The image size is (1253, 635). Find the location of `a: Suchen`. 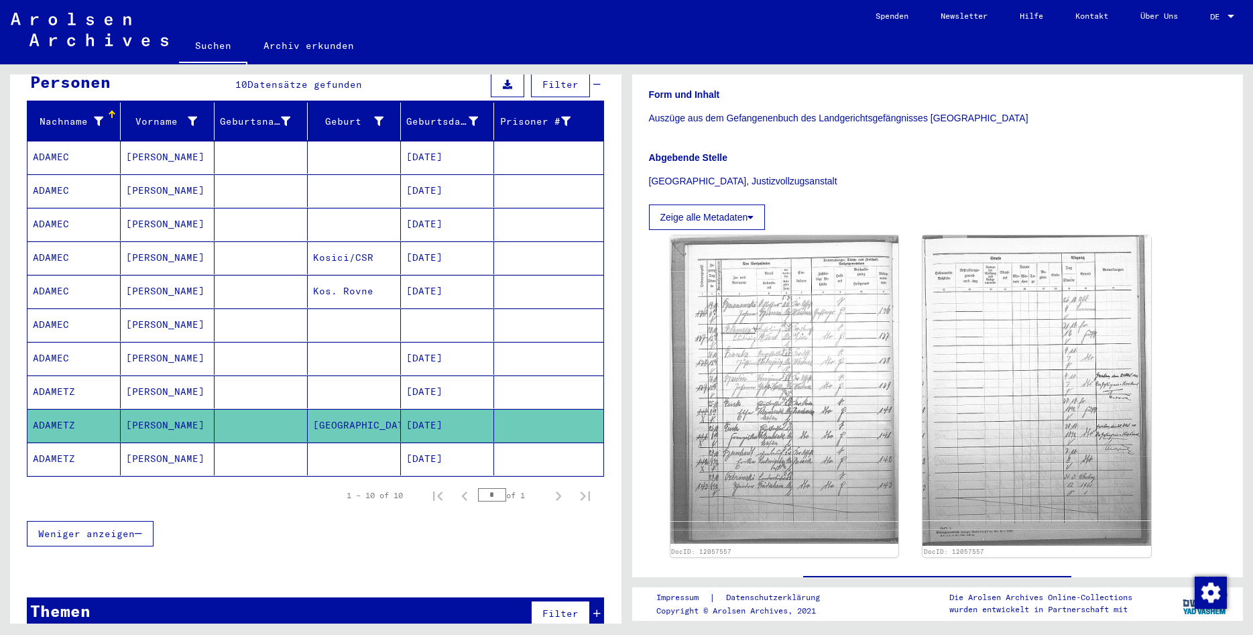

a: Suchen is located at coordinates (213, 47).